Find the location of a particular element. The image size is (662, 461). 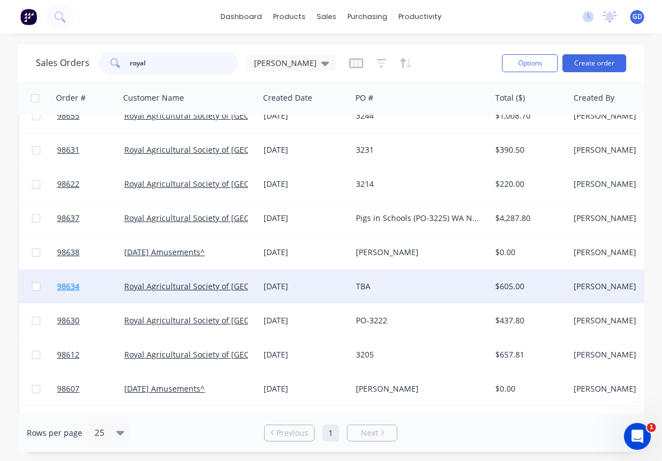

div: $605.00 is located at coordinates (528, 287).